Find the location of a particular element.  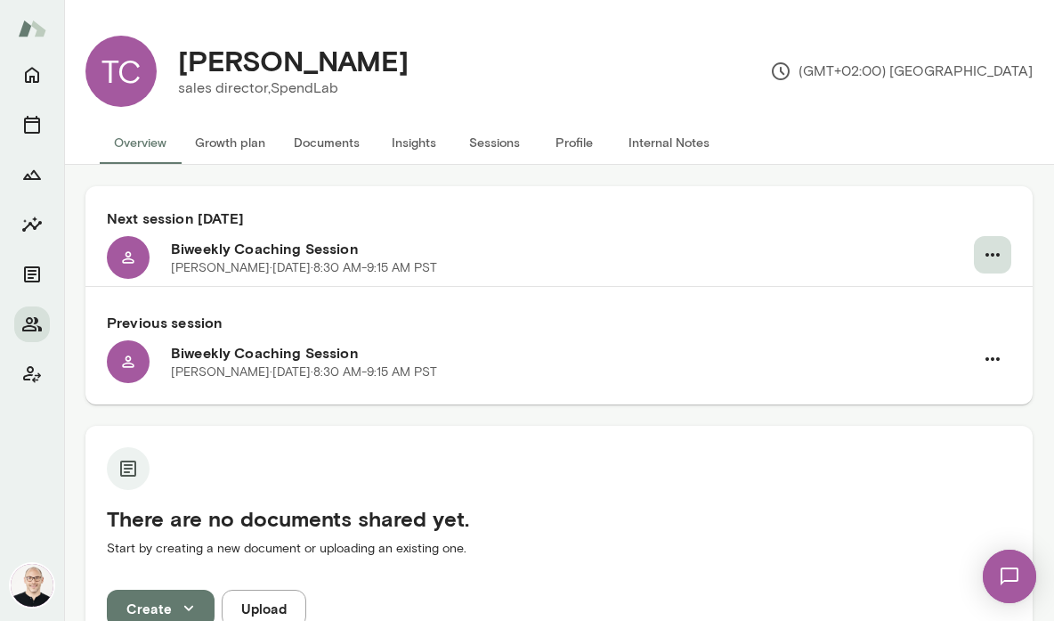

img: Mento is located at coordinates (32, 28).